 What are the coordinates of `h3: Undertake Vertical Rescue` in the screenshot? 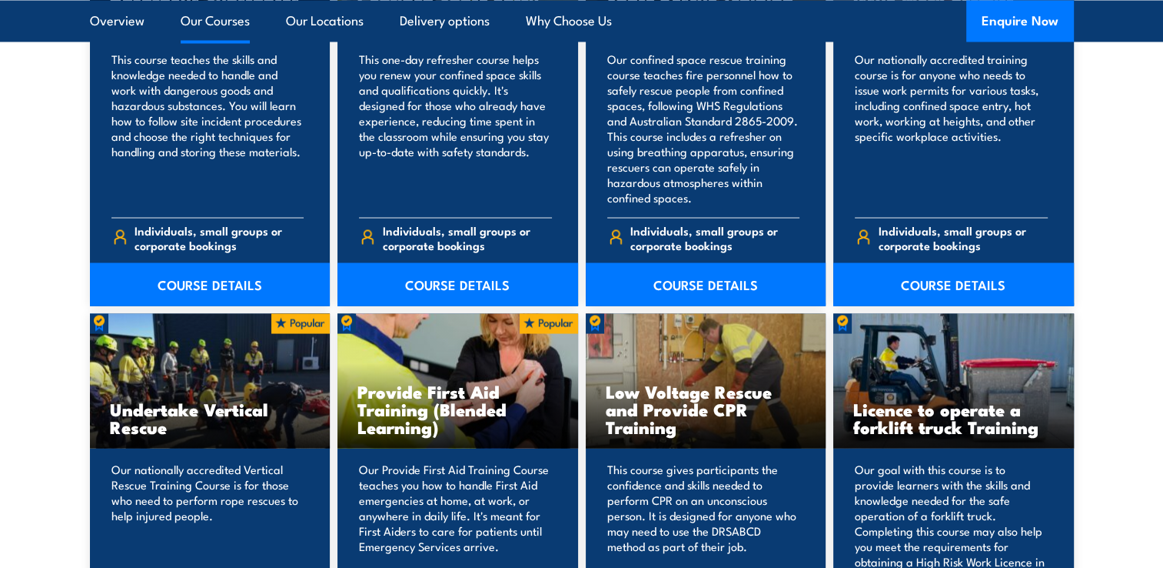 It's located at (210, 417).